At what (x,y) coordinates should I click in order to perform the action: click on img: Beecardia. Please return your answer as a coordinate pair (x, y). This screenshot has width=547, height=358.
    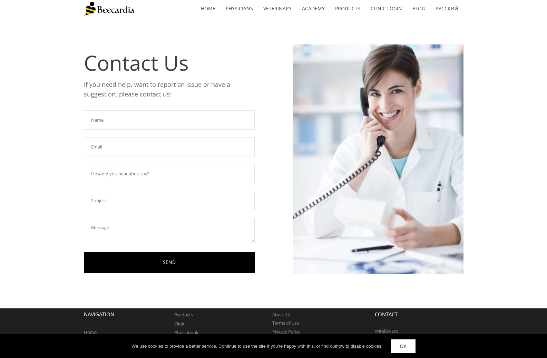
    Looking at the image, I should click on (109, 9).